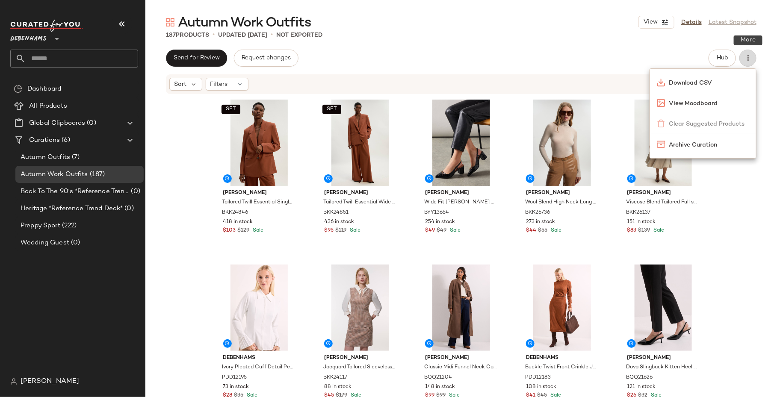 This screenshot has width=777, height=397. I want to click on span: Hub, so click(722, 58).